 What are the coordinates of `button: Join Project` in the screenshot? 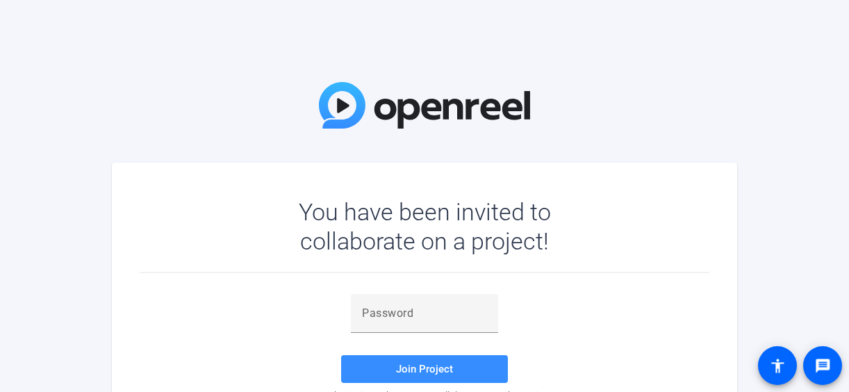 It's located at (424, 369).